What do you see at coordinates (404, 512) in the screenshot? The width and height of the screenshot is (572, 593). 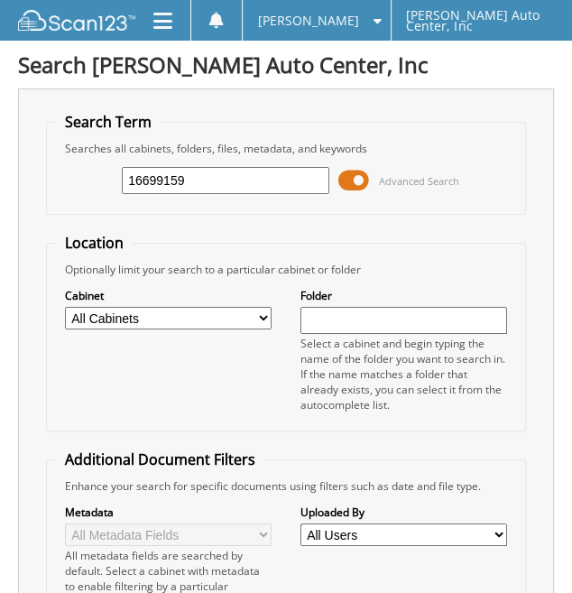 I see `label: Uploaded By` at bounding box center [404, 512].